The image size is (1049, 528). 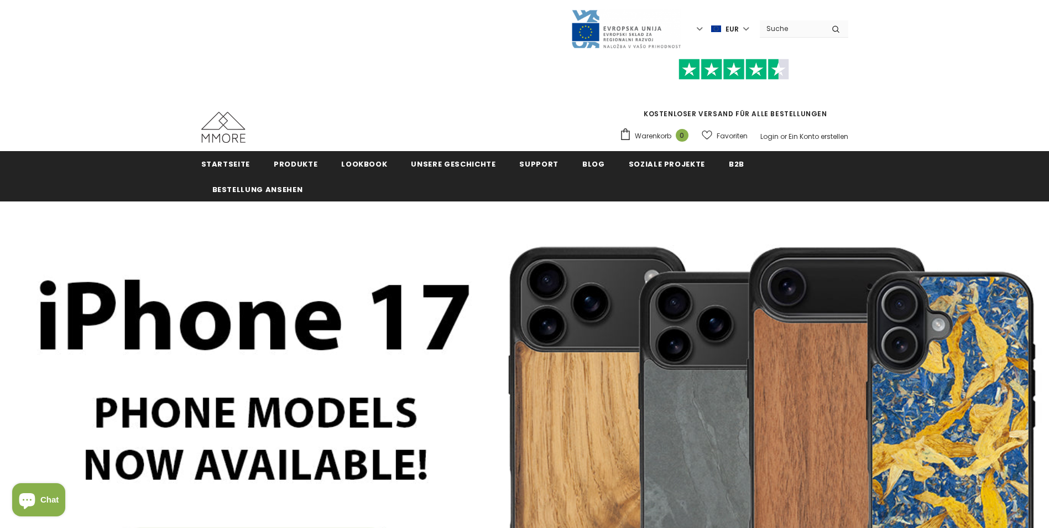 I want to click on a: Support, so click(x=539, y=163).